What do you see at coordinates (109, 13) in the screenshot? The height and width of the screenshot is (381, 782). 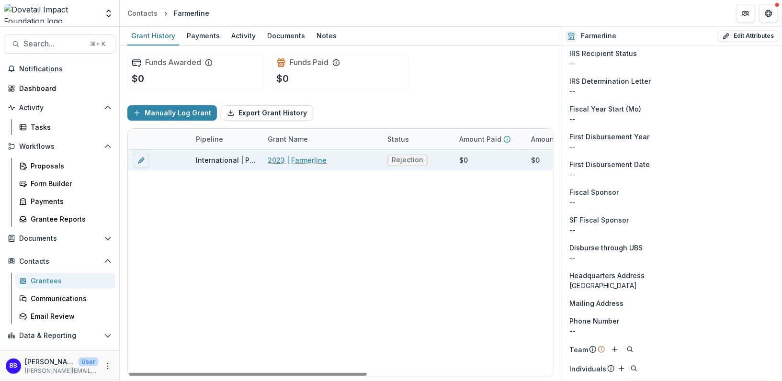 I see `button: Open entity switcher` at bounding box center [109, 13].